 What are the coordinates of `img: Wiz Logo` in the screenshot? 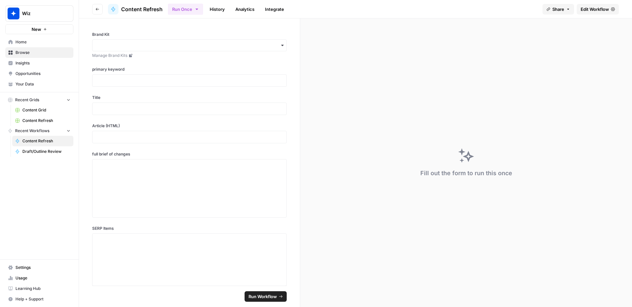 It's located at (13, 13).